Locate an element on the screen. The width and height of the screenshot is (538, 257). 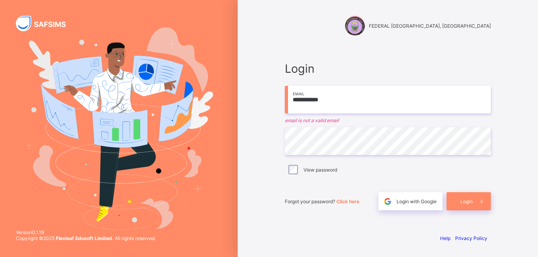
span: Click here is located at coordinates (348, 202).